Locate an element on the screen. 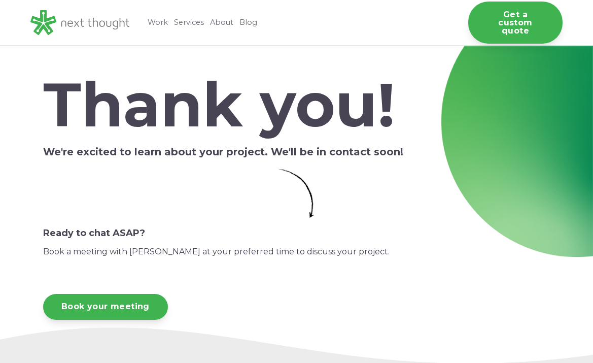  a: Get a custom quote is located at coordinates (516, 22).